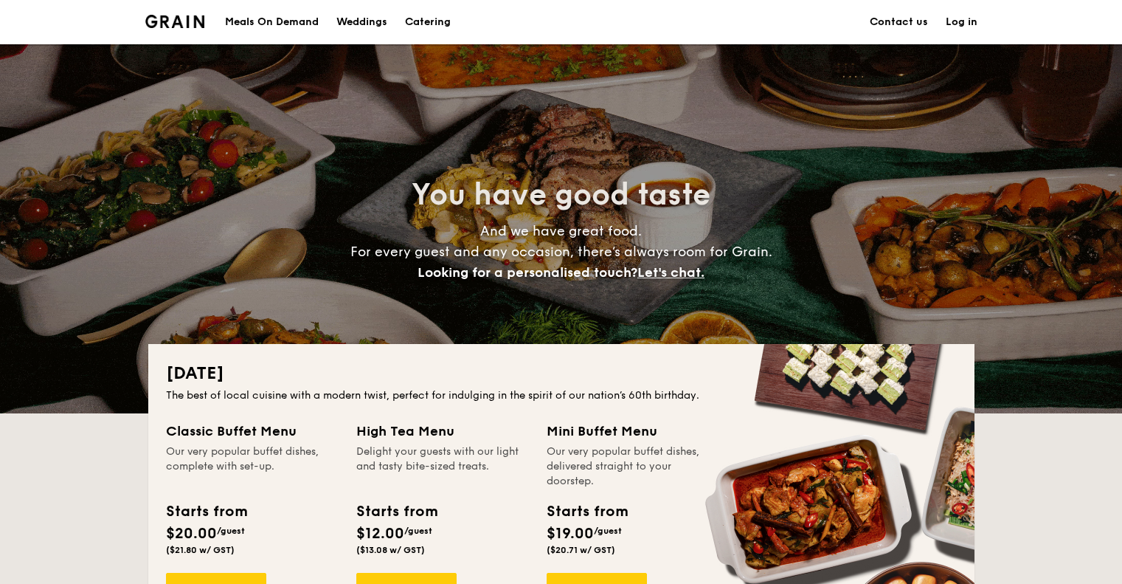  I want to click on span: $19.00, so click(570, 533).